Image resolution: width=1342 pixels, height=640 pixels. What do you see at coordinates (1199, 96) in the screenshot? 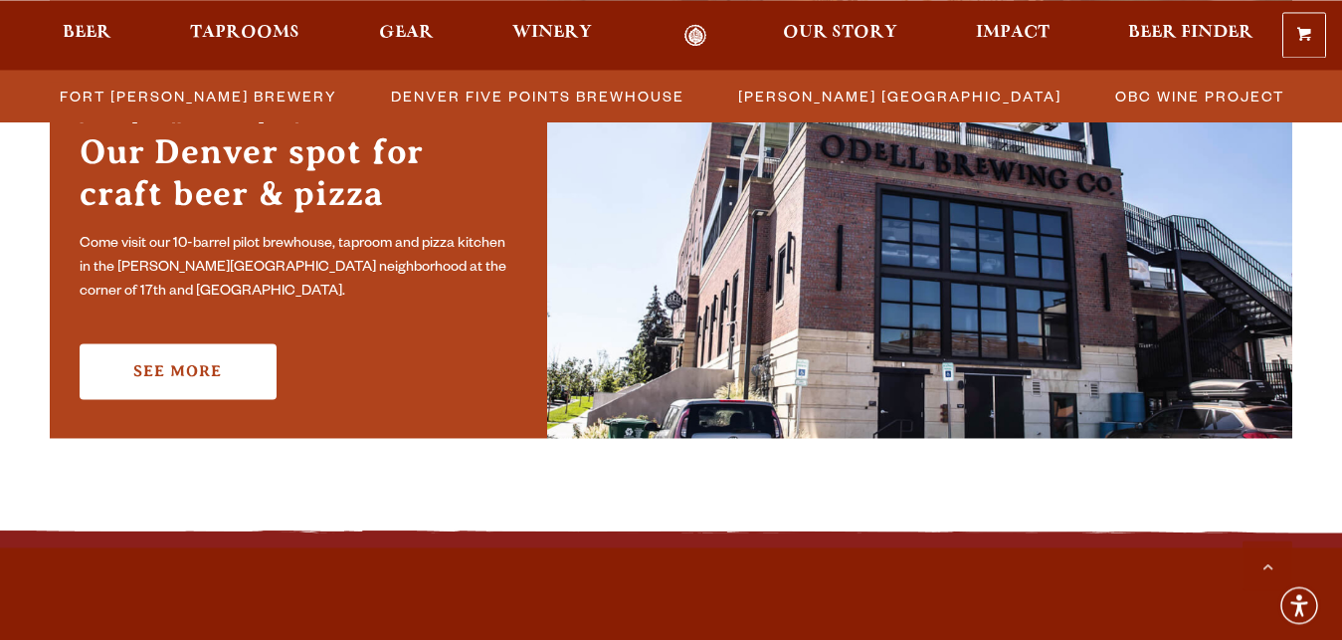
I see `a: OBC Wine Project` at bounding box center [1199, 96].